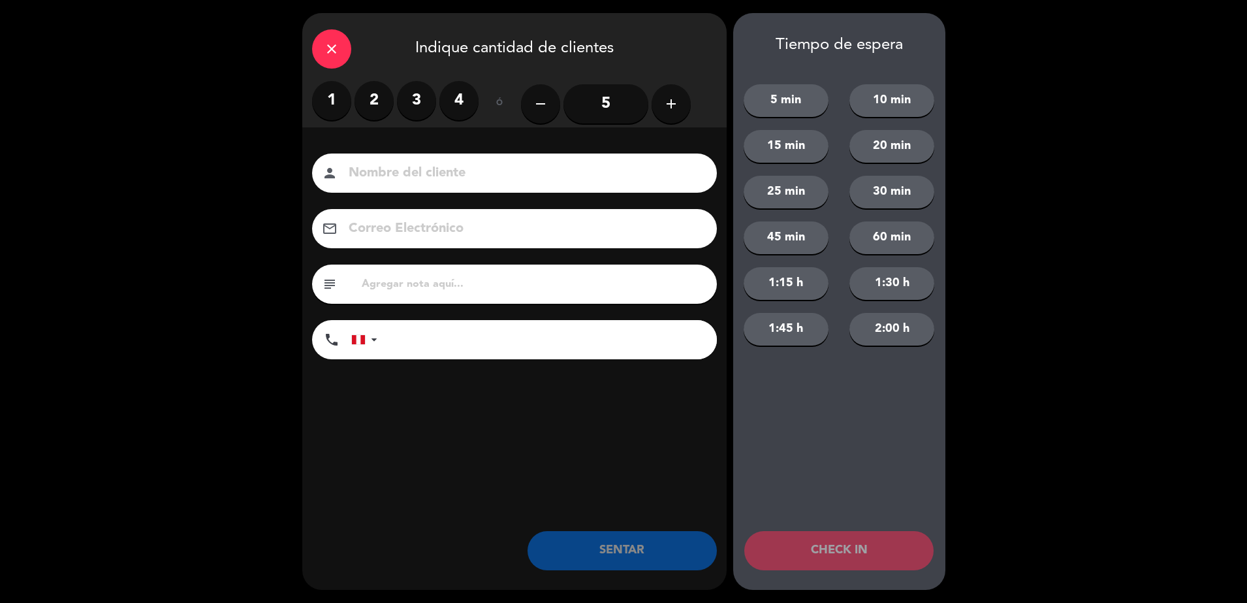 Image resolution: width=1247 pixels, height=603 pixels. Describe the element at coordinates (524, 173) in the screenshot. I see `input: Nombre del cliente` at that location.